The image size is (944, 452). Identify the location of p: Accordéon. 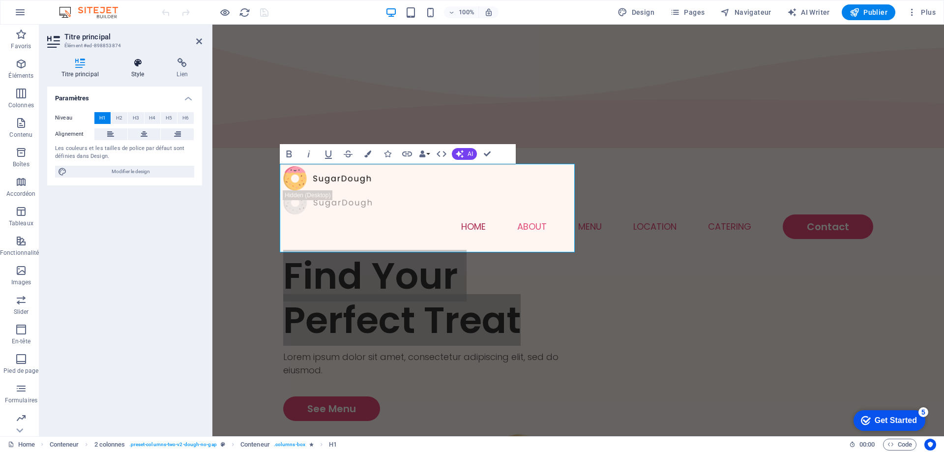
(21, 194).